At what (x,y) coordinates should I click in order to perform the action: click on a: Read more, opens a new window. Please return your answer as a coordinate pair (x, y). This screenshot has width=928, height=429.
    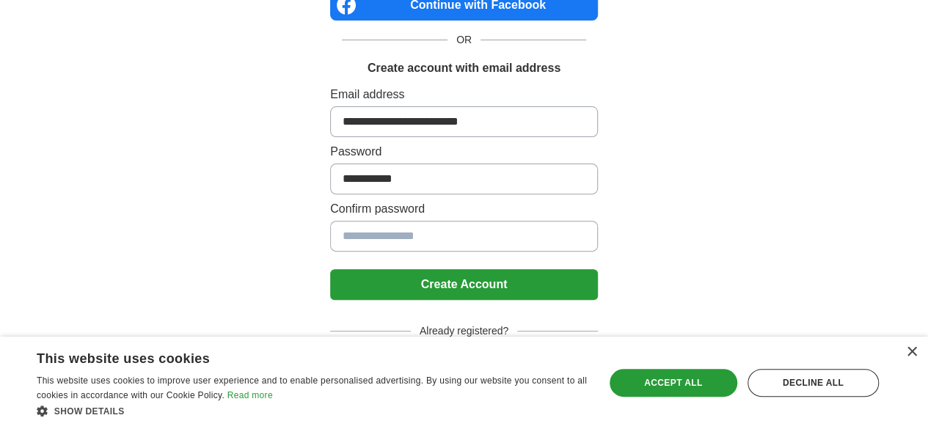
    Looking at the image, I should click on (250, 396).